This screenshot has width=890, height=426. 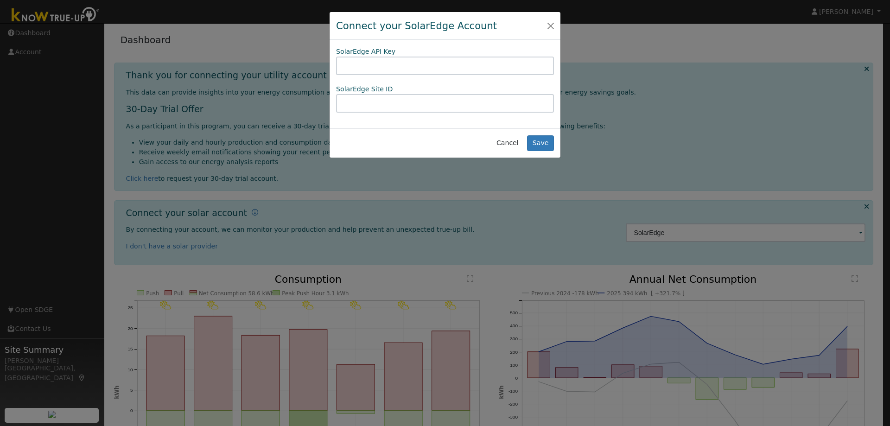 What do you see at coordinates (507, 143) in the screenshot?
I see `button: Cancel` at bounding box center [507, 143].